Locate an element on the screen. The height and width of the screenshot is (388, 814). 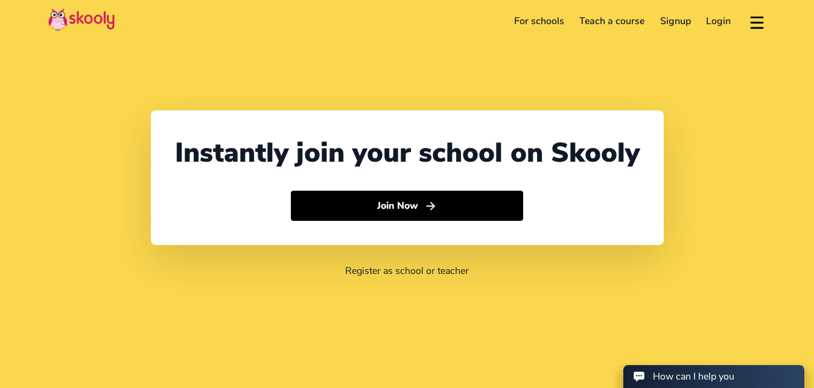
ion-icon: arrow forward outline is located at coordinates (430, 206).